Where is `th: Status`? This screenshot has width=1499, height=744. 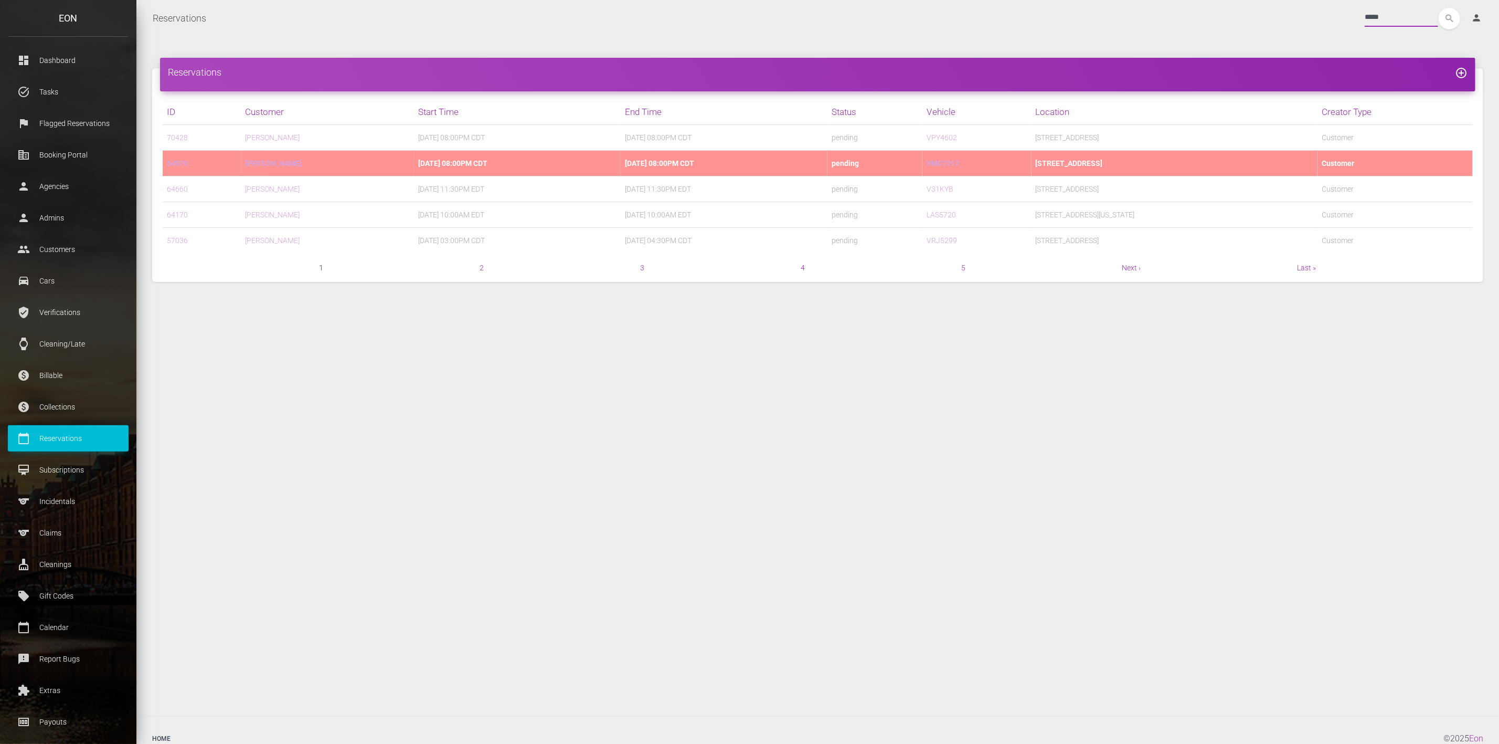
th: Status is located at coordinates (875, 112).